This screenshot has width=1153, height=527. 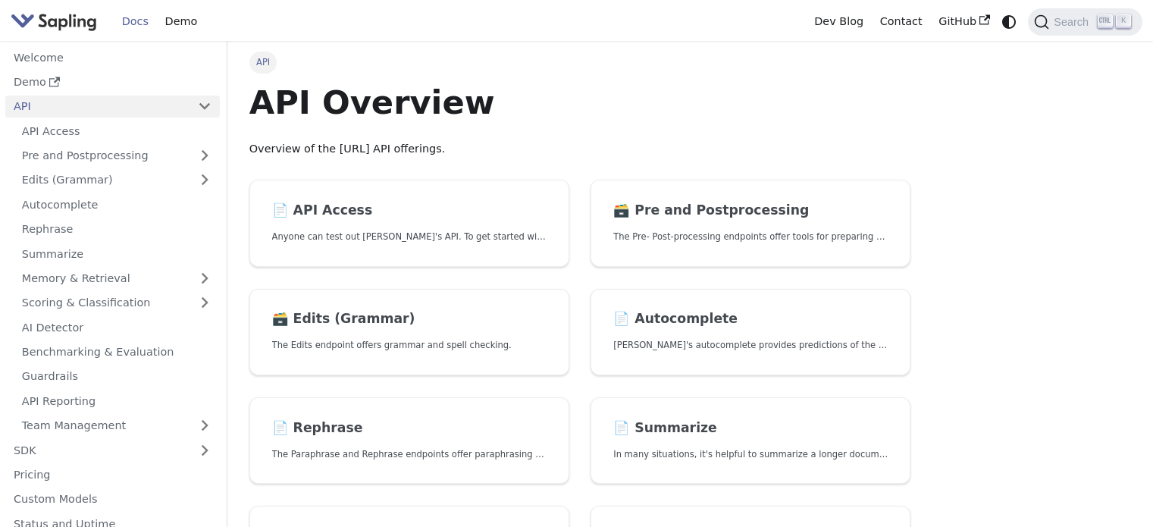 I want to click on a: Memory & Retrieval, so click(x=117, y=278).